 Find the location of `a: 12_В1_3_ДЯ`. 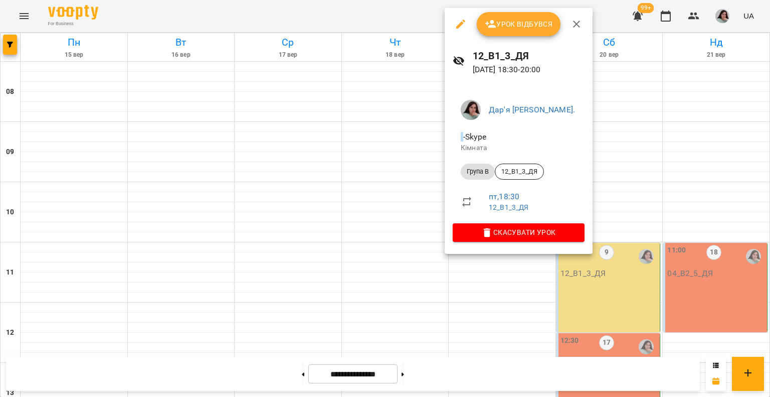

a: 12_В1_3_ДЯ is located at coordinates (508, 207).